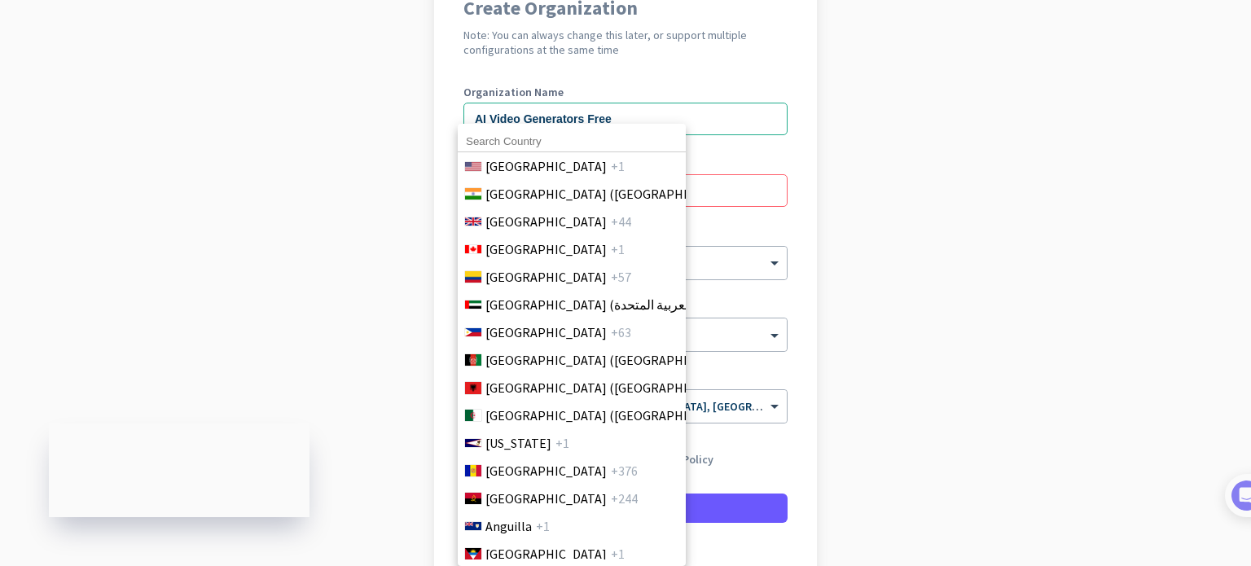 This screenshot has width=1251, height=566. What do you see at coordinates (624, 498) in the screenshot?
I see `span: +244` at bounding box center [624, 498].